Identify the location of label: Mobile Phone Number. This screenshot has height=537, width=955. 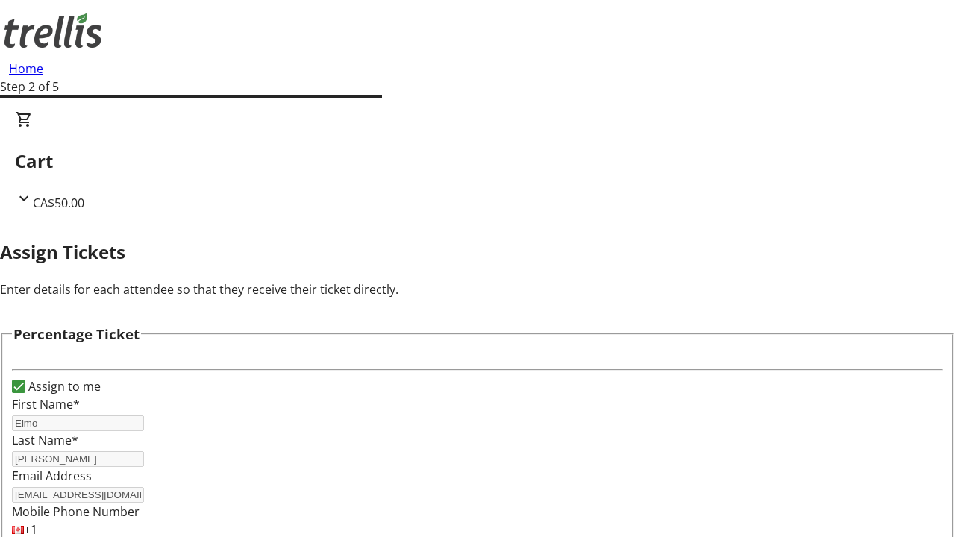
(75, 512).